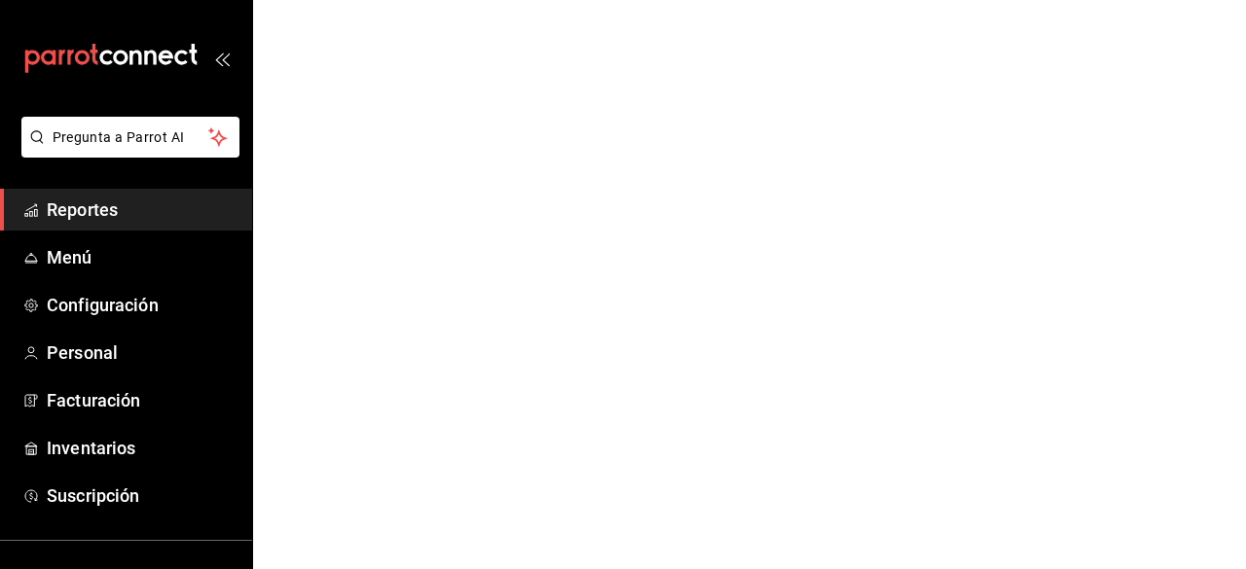 This screenshot has width=1246, height=569. I want to click on span: Pregunta a Parrot AI, so click(130, 137).